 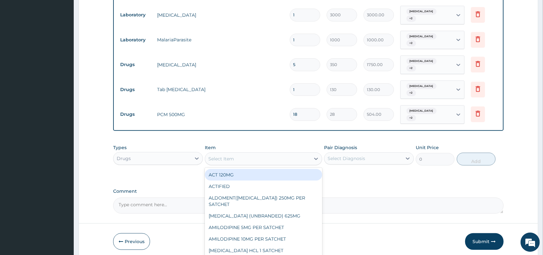 What do you see at coordinates (120, 148) in the screenshot?
I see `label: Types` at bounding box center [120, 148].